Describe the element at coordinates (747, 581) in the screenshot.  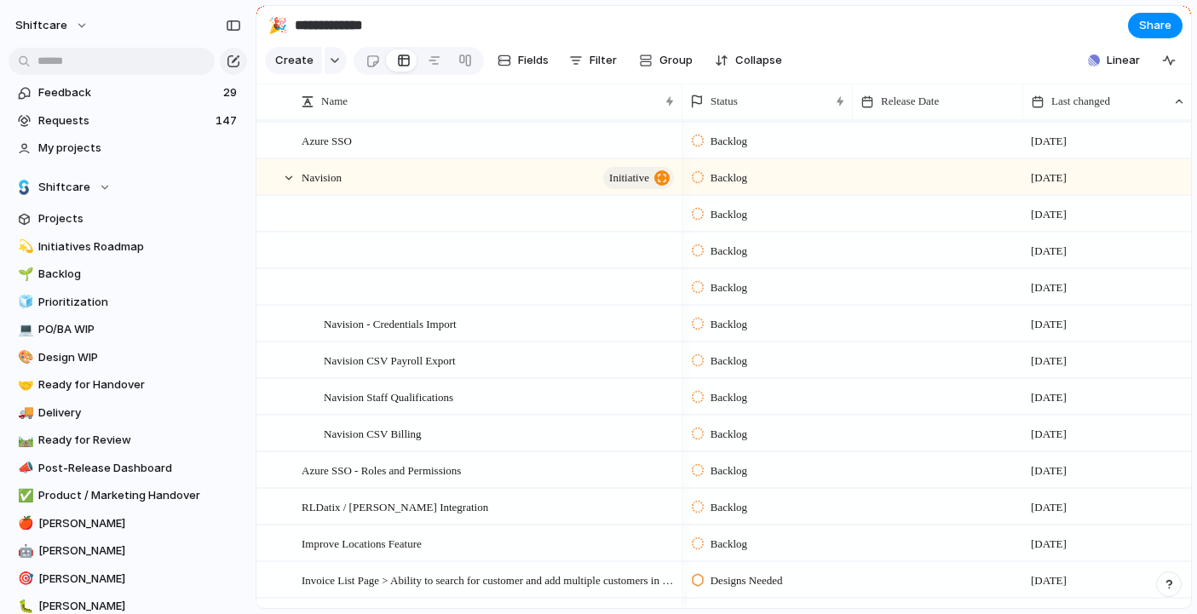
I see `span: Designs Needed` at that location.